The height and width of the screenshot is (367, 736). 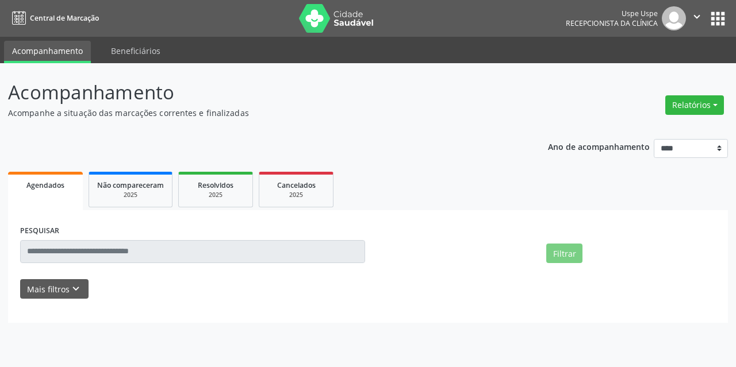 What do you see at coordinates (47, 52) in the screenshot?
I see `a: Acompanhamento` at bounding box center [47, 52].